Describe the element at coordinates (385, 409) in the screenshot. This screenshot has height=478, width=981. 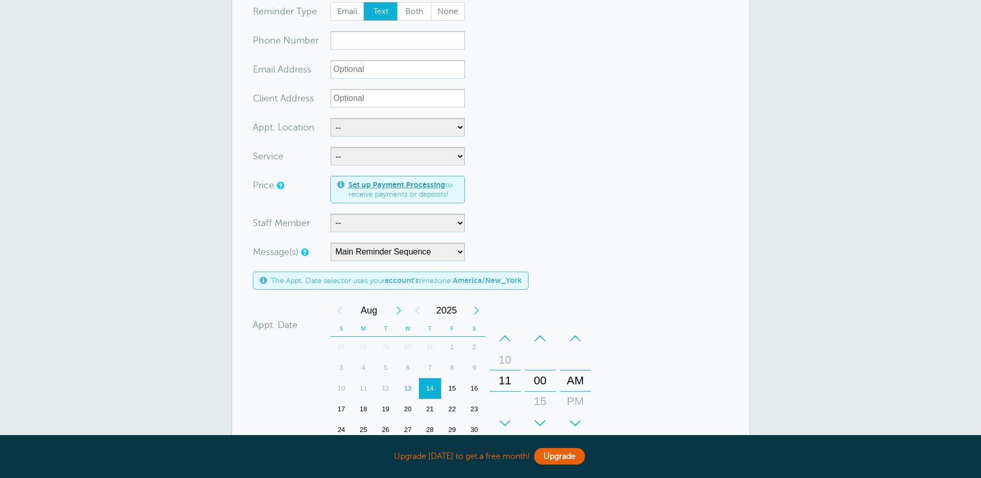
I see `div: Tuesday, August 19` at that location.